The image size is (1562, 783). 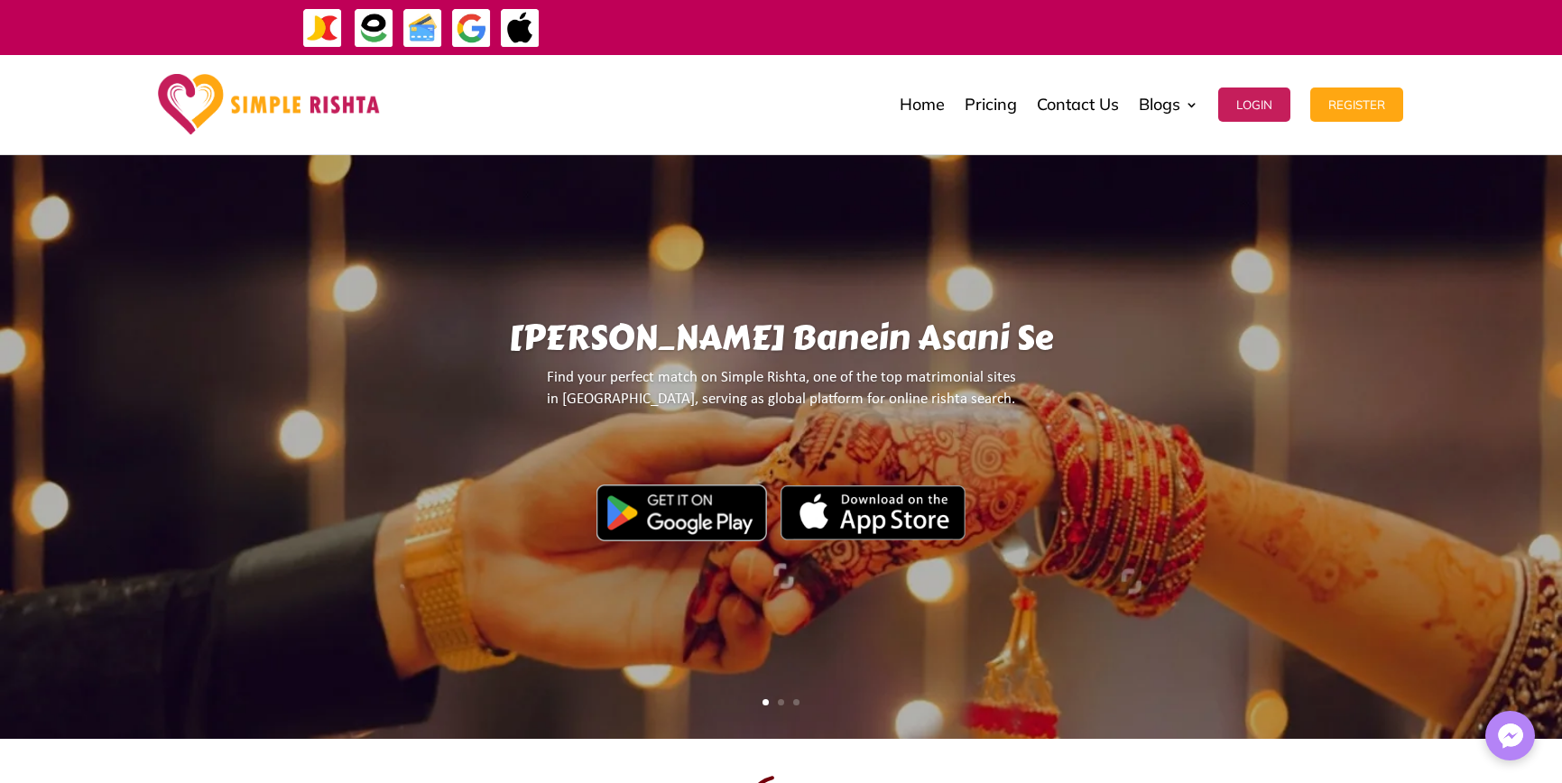 I want to click on img: Google Play, so click(x=681, y=513).